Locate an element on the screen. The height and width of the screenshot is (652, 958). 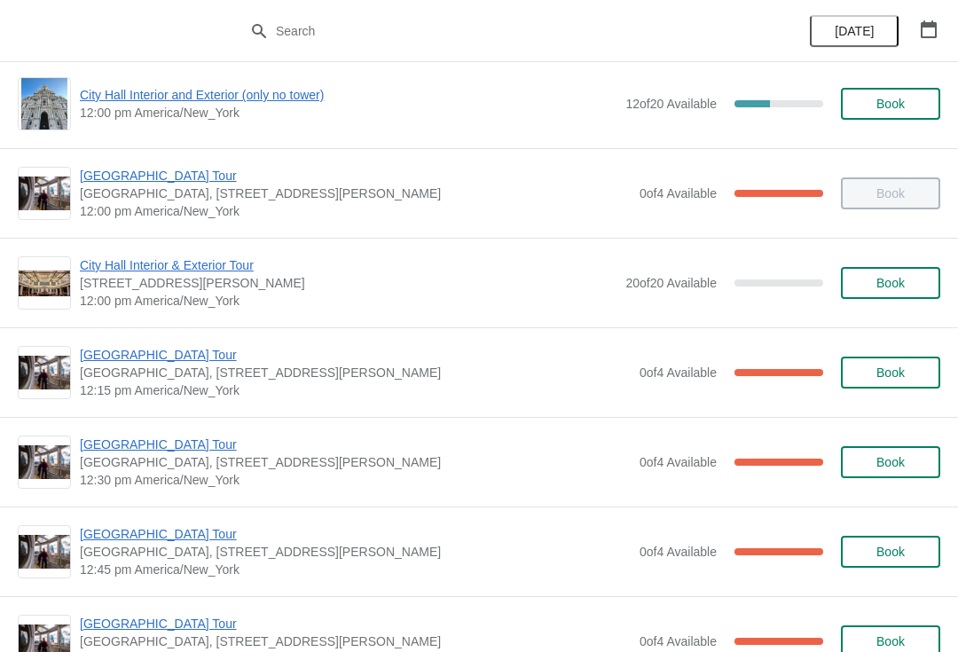
img: City Hall Interior & Exterior Tour | 1400 John F Kennedy Boulevard, Suite 121, Philadelphia, PA, ... is located at coordinates (44, 283).